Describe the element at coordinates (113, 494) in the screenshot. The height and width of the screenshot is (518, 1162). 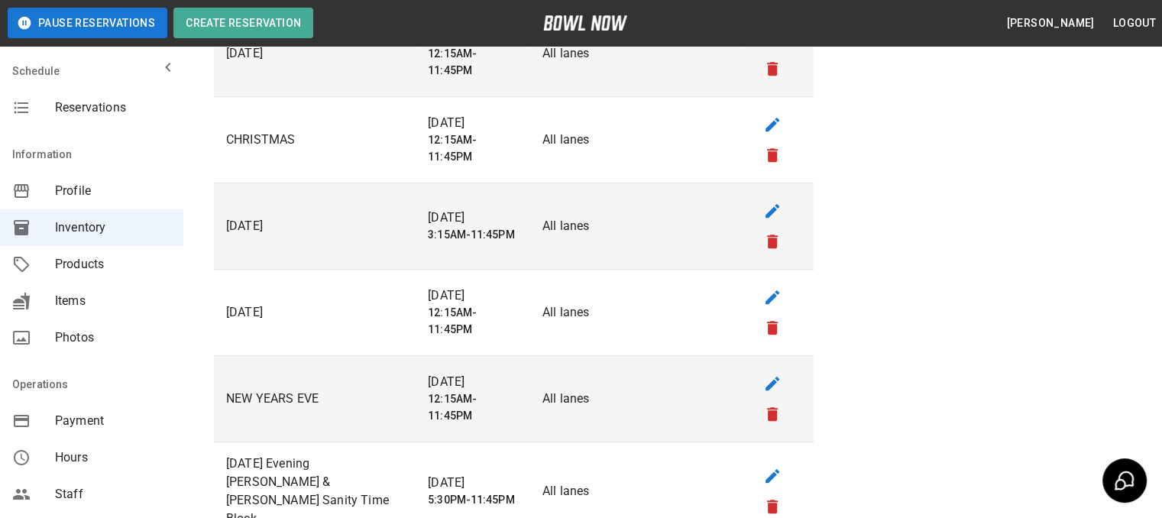
I see `span: Staff` at that location.